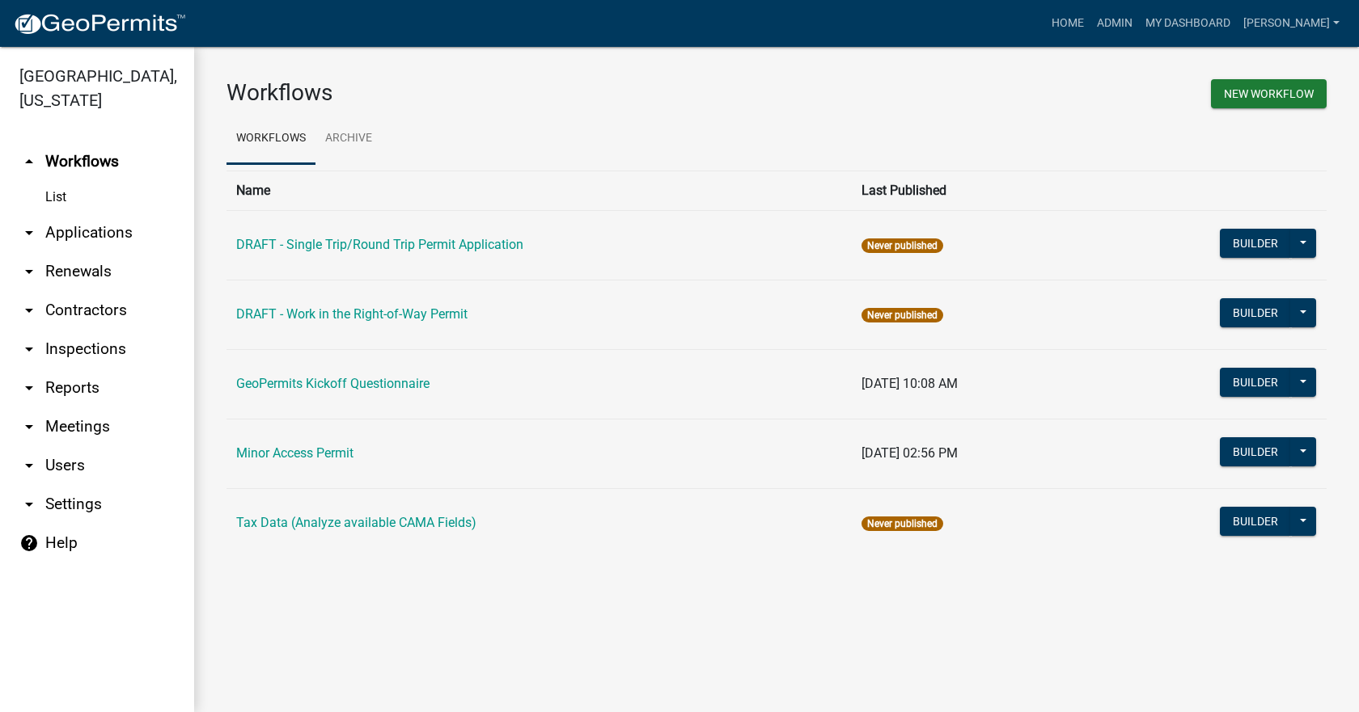 This screenshot has width=1359, height=712. I want to click on a: Minor Access Permit, so click(294, 453).